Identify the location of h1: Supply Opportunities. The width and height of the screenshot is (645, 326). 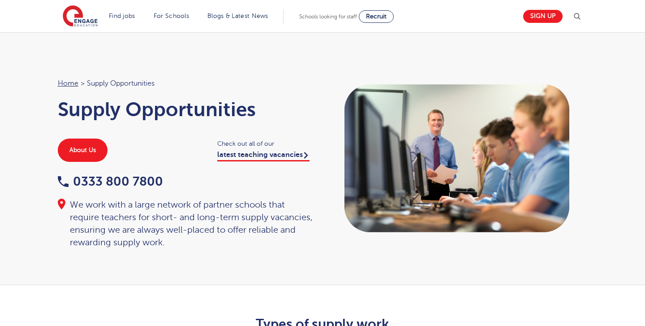
(186, 109).